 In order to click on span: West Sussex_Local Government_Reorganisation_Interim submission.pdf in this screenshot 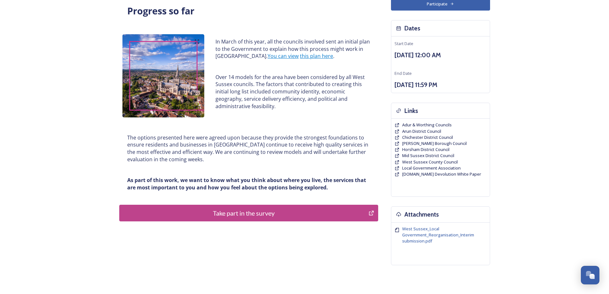, I will do `click(438, 235)`.